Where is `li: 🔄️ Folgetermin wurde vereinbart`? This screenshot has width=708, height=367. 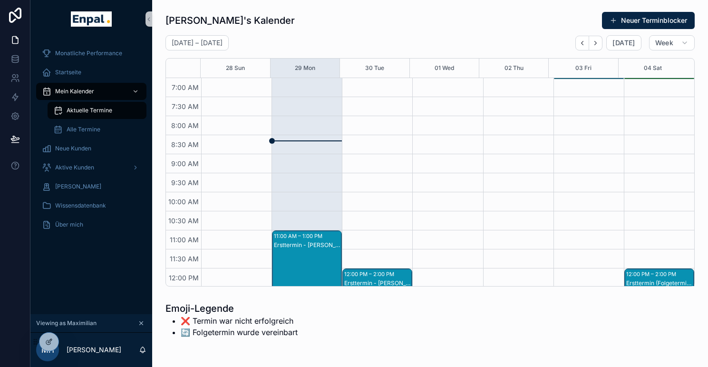 li: 🔄️ Folgetermin wurde vereinbart is located at coordinates (239, 332).